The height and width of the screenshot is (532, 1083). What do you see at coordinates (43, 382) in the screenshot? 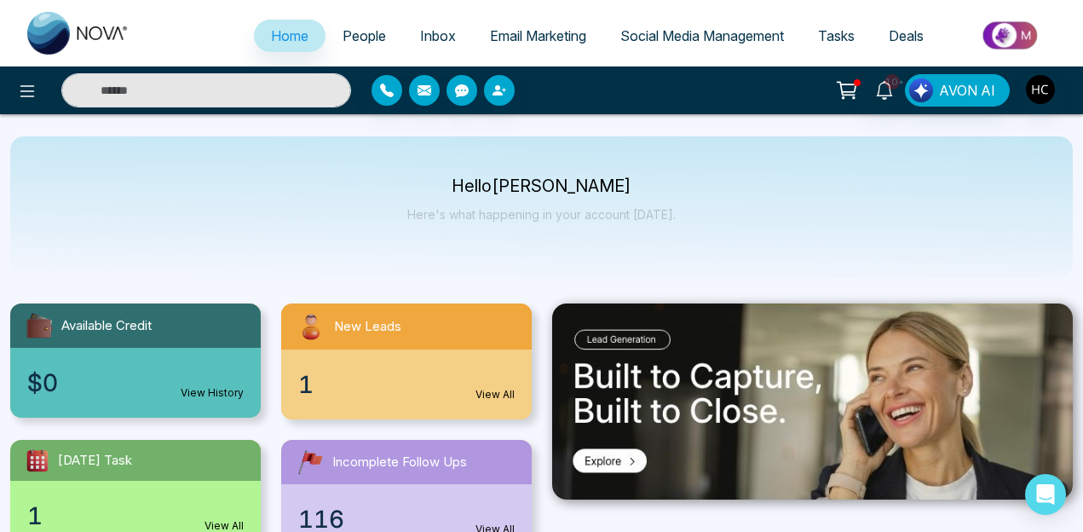
I see `span: $0` at bounding box center [43, 382].